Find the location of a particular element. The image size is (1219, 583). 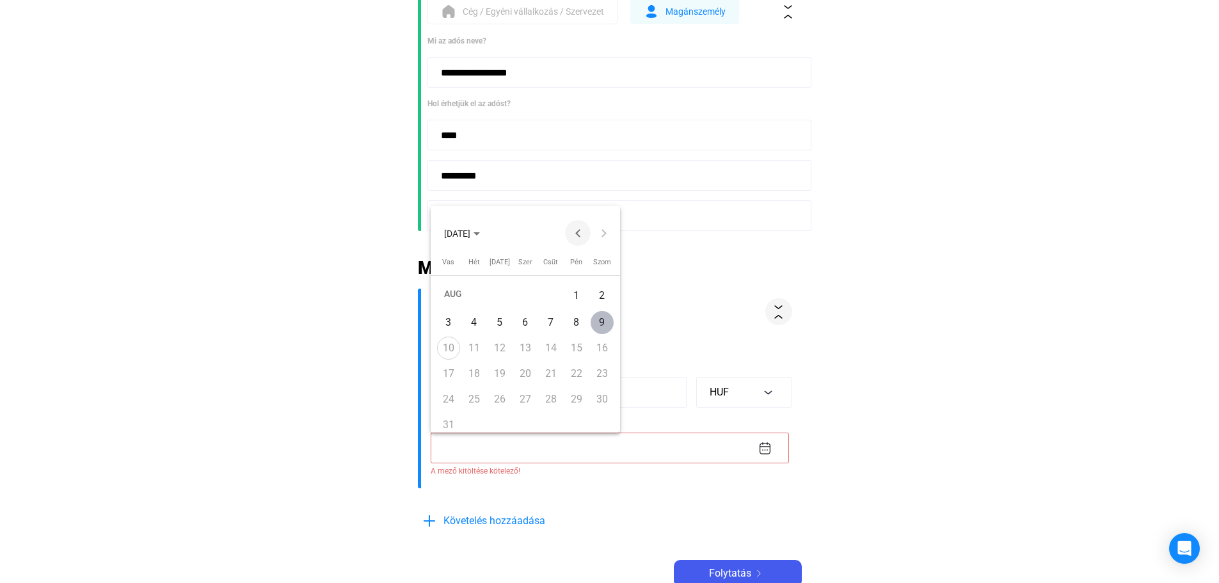

button: August 7, 2025 is located at coordinates (551, 323).